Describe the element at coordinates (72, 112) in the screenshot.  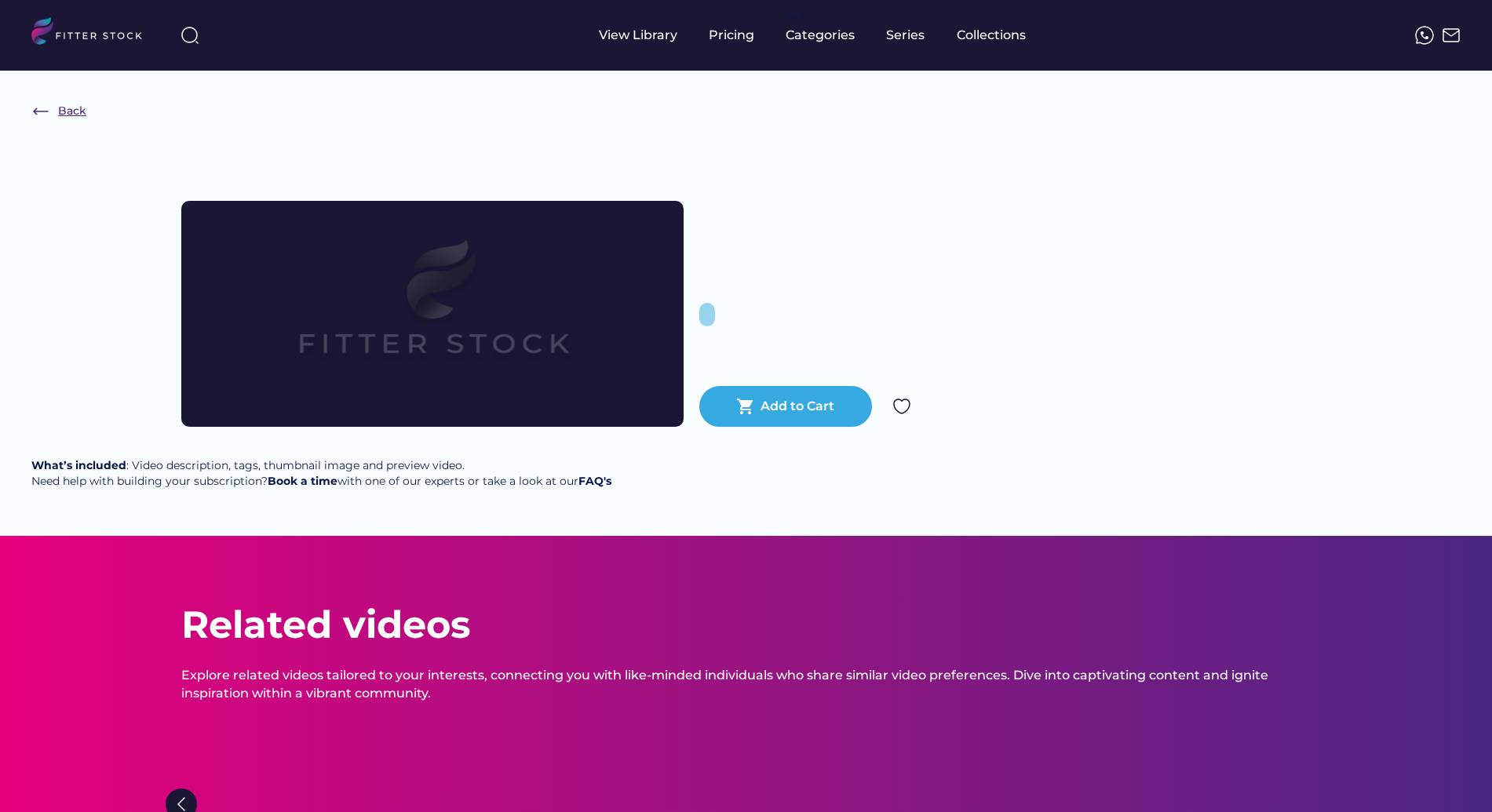
I see `div: Back` at that location.